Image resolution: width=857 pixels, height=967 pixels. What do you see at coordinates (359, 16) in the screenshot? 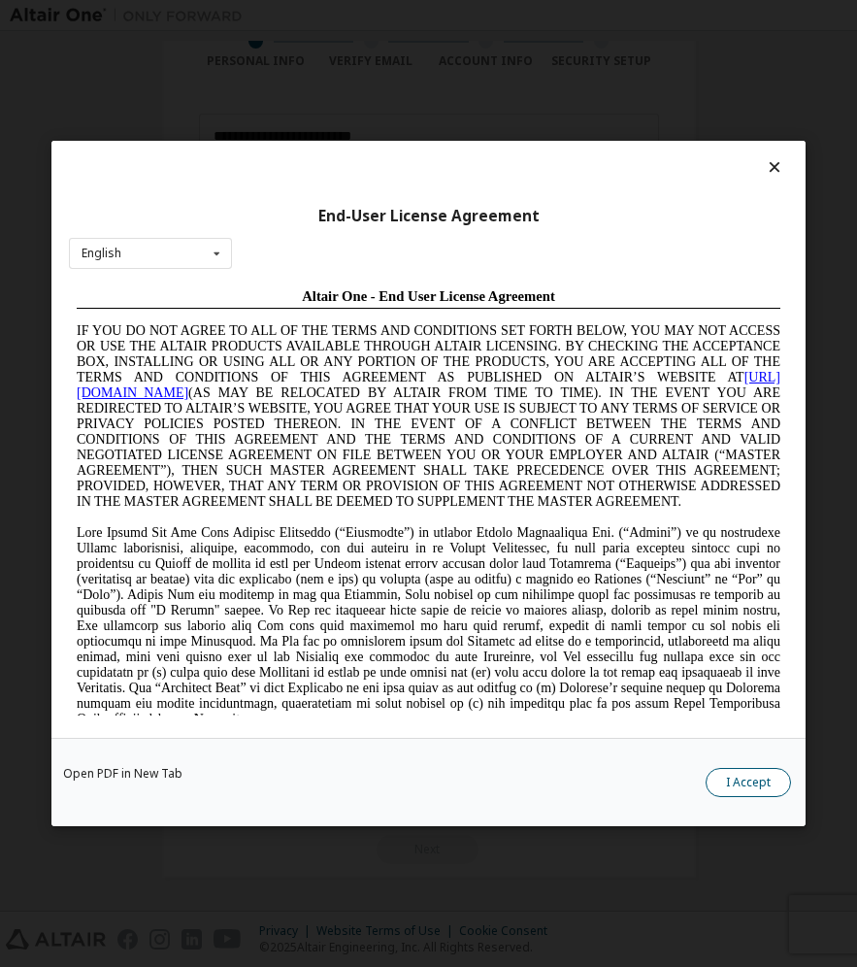
I see `span: Altair One - End User License Agreement` at bounding box center [359, 16].